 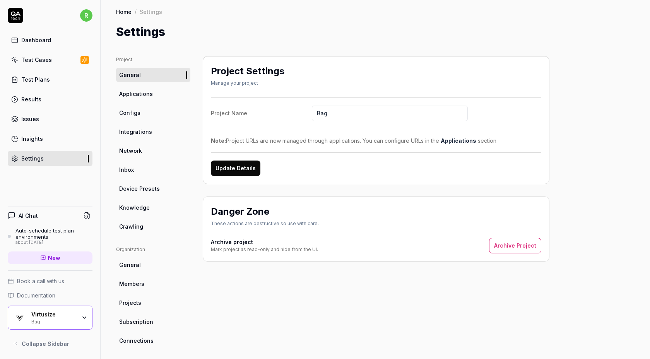 I want to click on a: Book a call with us, so click(x=50, y=281).